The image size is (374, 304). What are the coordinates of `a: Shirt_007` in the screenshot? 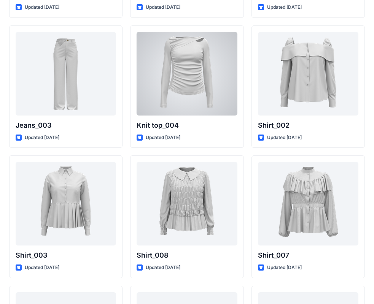 It's located at (308, 204).